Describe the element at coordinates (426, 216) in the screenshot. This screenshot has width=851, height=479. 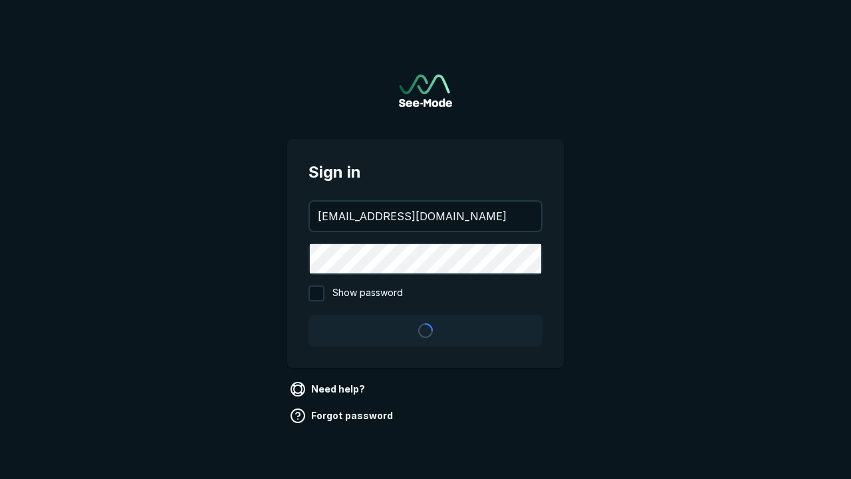
I see `input: your@email.com` at that location.